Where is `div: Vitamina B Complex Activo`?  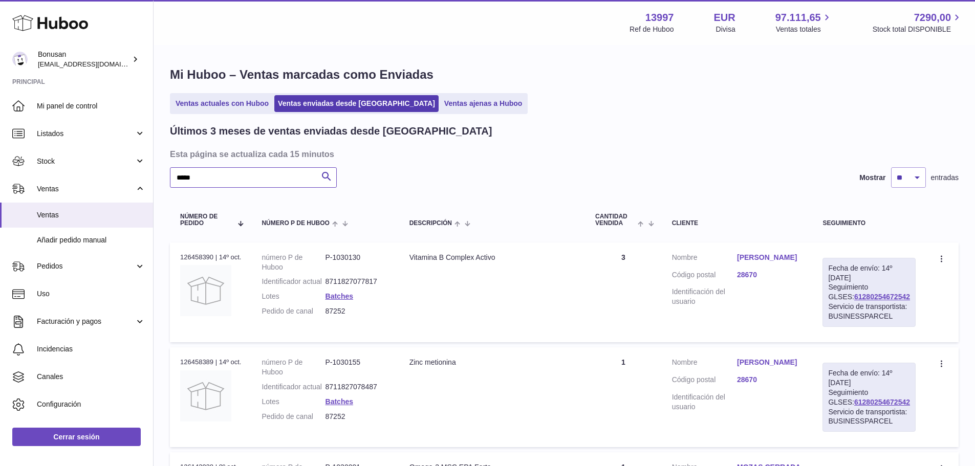 div: Vitamina B Complex Activo is located at coordinates (492, 257).